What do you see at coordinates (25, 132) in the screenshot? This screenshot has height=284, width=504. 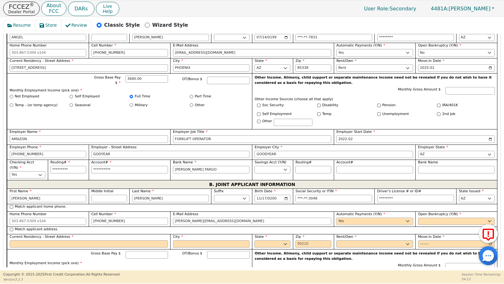 I see `span: Employer Name` at bounding box center [25, 132].